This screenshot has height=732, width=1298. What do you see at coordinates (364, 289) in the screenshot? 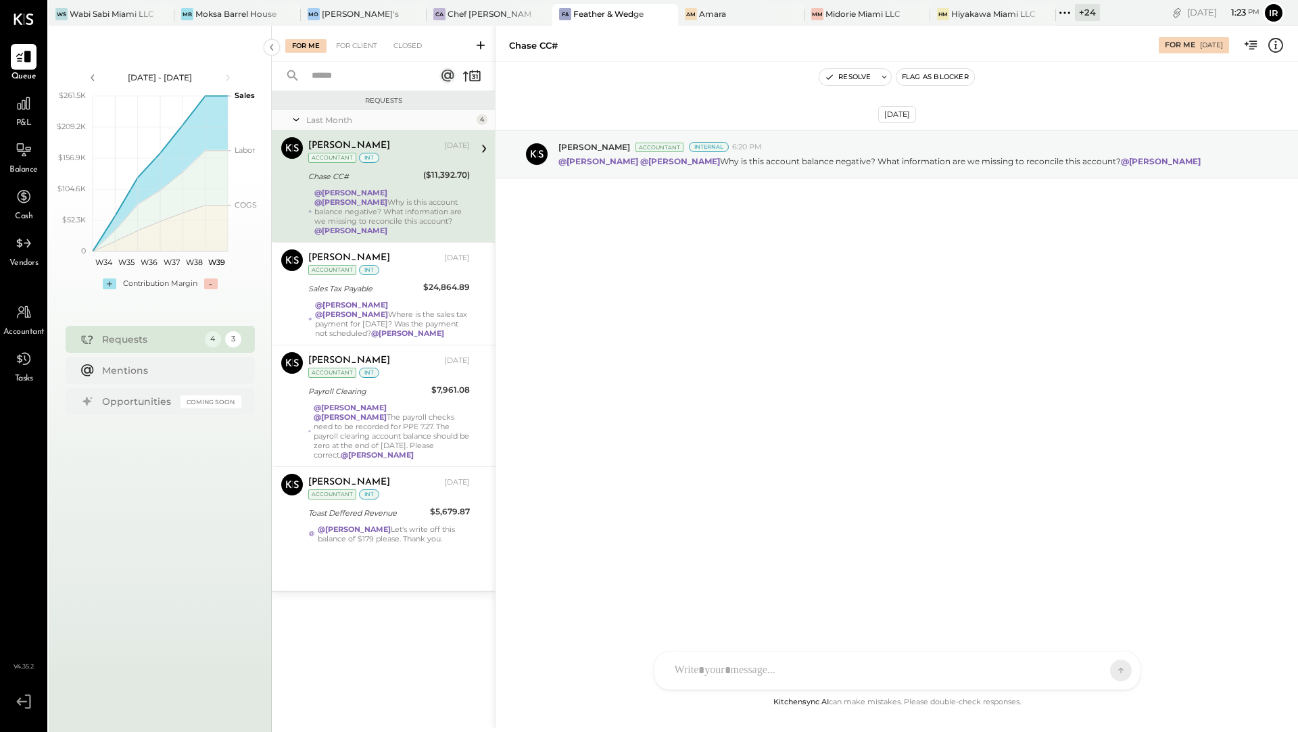
I see `div: Sales Tax Payable` at bounding box center [364, 289].